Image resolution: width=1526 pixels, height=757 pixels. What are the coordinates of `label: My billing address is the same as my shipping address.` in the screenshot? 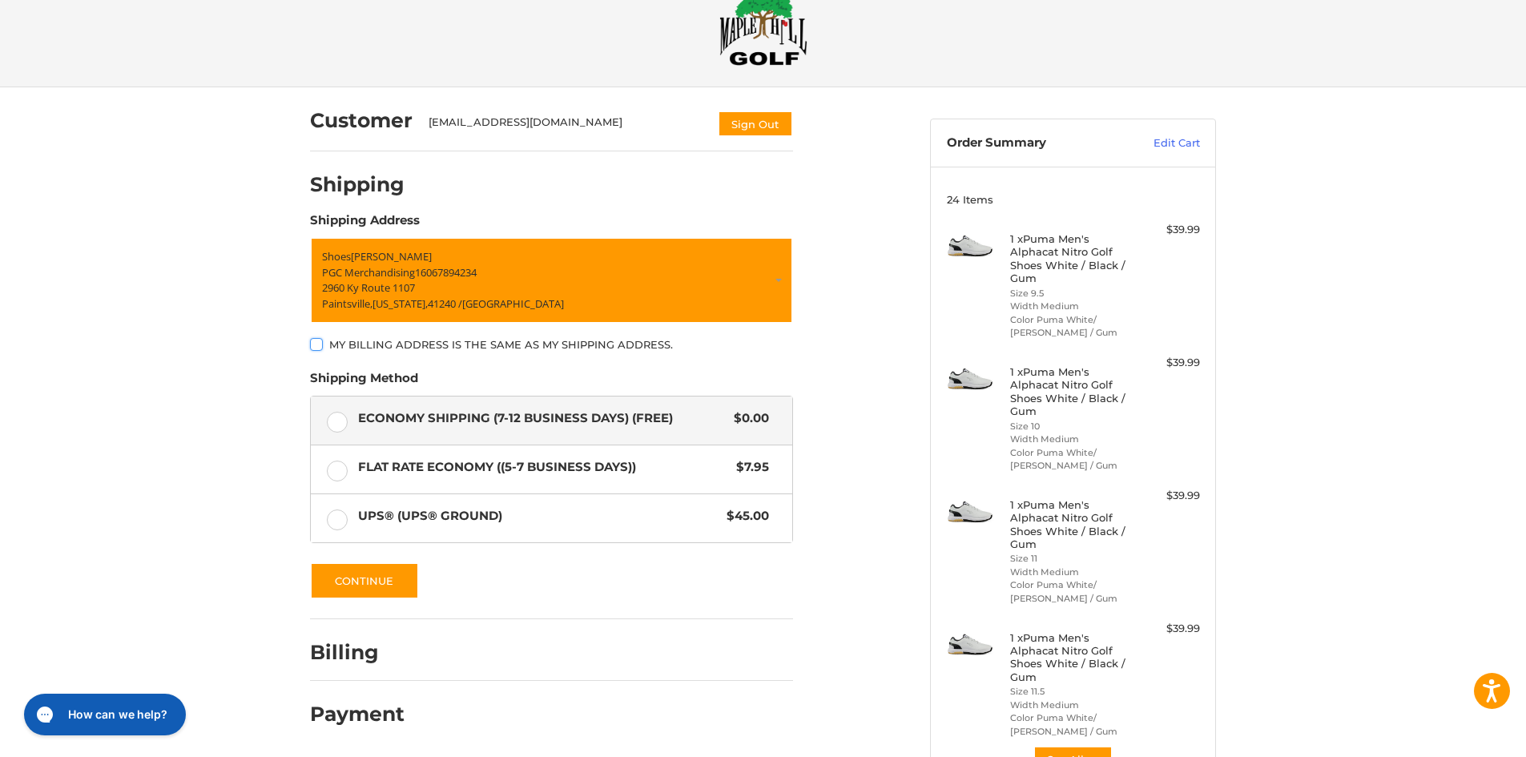 It's located at (551, 344).